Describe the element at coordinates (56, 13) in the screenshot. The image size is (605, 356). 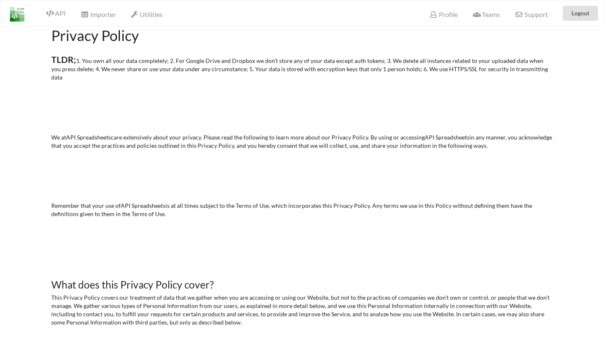
I see `span: API` at that location.